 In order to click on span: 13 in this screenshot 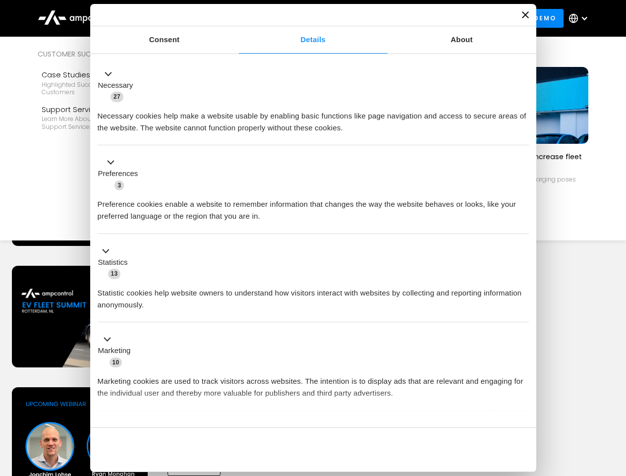, I will do `click(114, 273)`.